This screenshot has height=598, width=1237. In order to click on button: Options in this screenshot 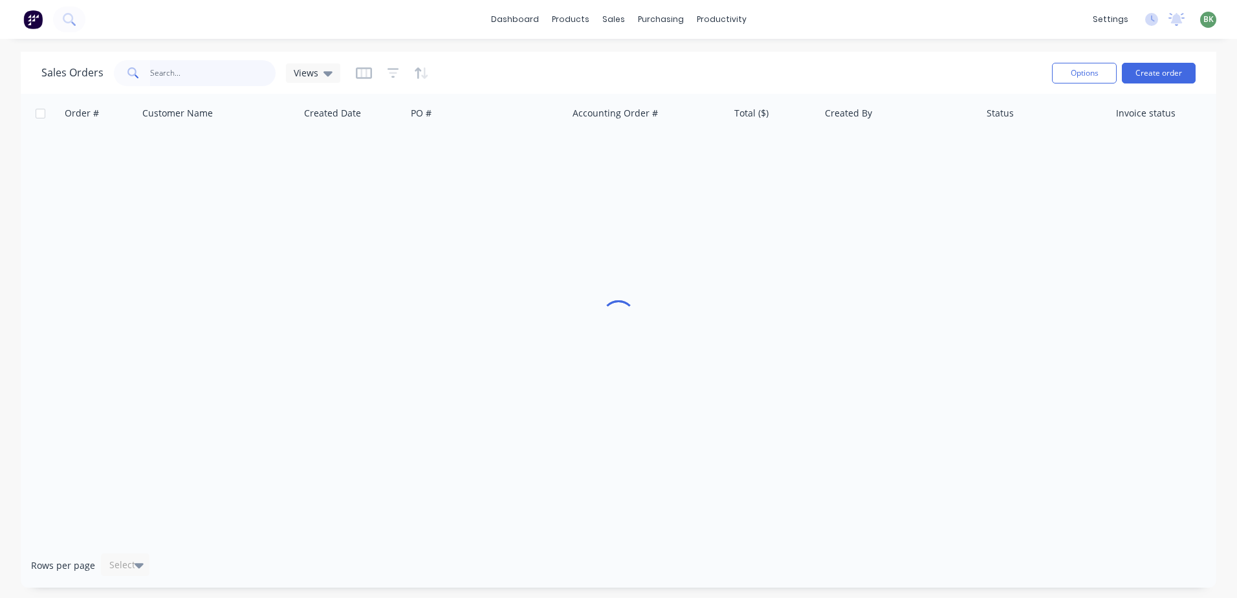, I will do `click(1085, 73)`.